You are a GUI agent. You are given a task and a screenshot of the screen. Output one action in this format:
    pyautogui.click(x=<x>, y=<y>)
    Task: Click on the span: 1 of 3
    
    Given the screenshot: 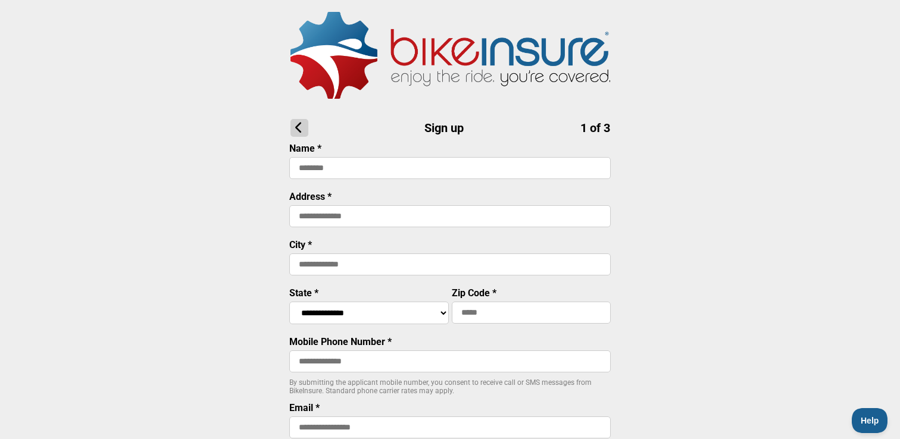 What is the action you would take?
    pyautogui.click(x=595, y=128)
    